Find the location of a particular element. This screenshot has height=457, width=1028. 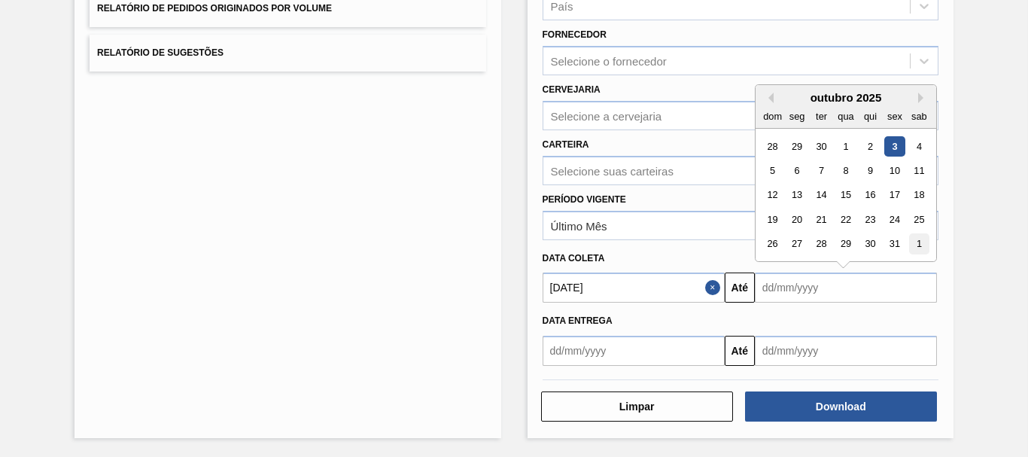

div: Choose terça-feira, 21 de outubro de 2025 is located at coordinates (821, 219).